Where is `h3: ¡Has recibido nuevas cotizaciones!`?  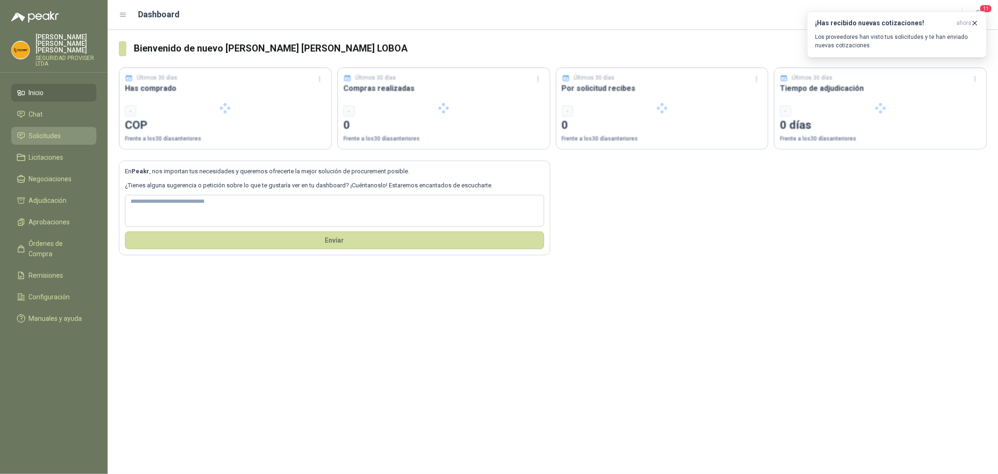
h3: ¡Has recibido nuevas cotizaciones! is located at coordinates (884, 23).